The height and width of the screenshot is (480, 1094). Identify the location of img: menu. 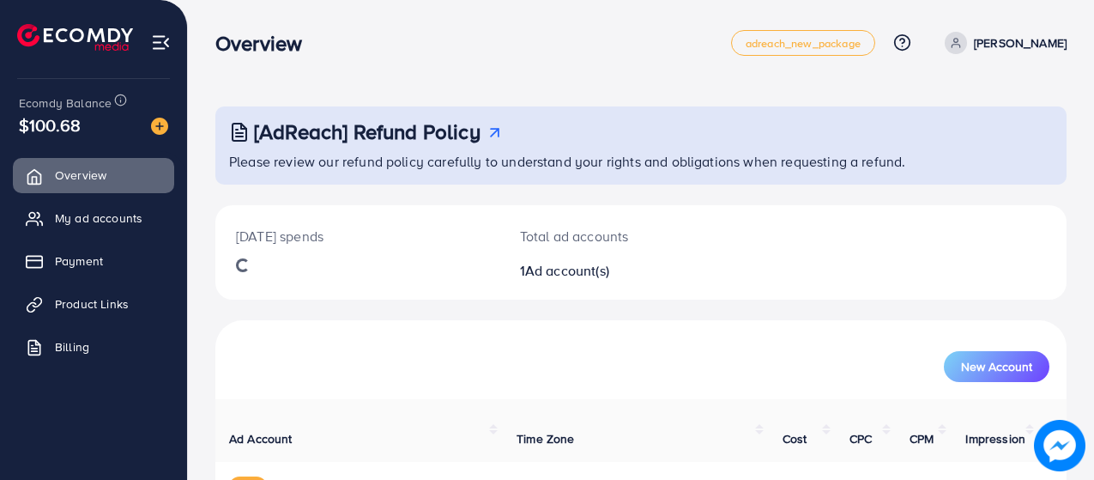
(160, 42).